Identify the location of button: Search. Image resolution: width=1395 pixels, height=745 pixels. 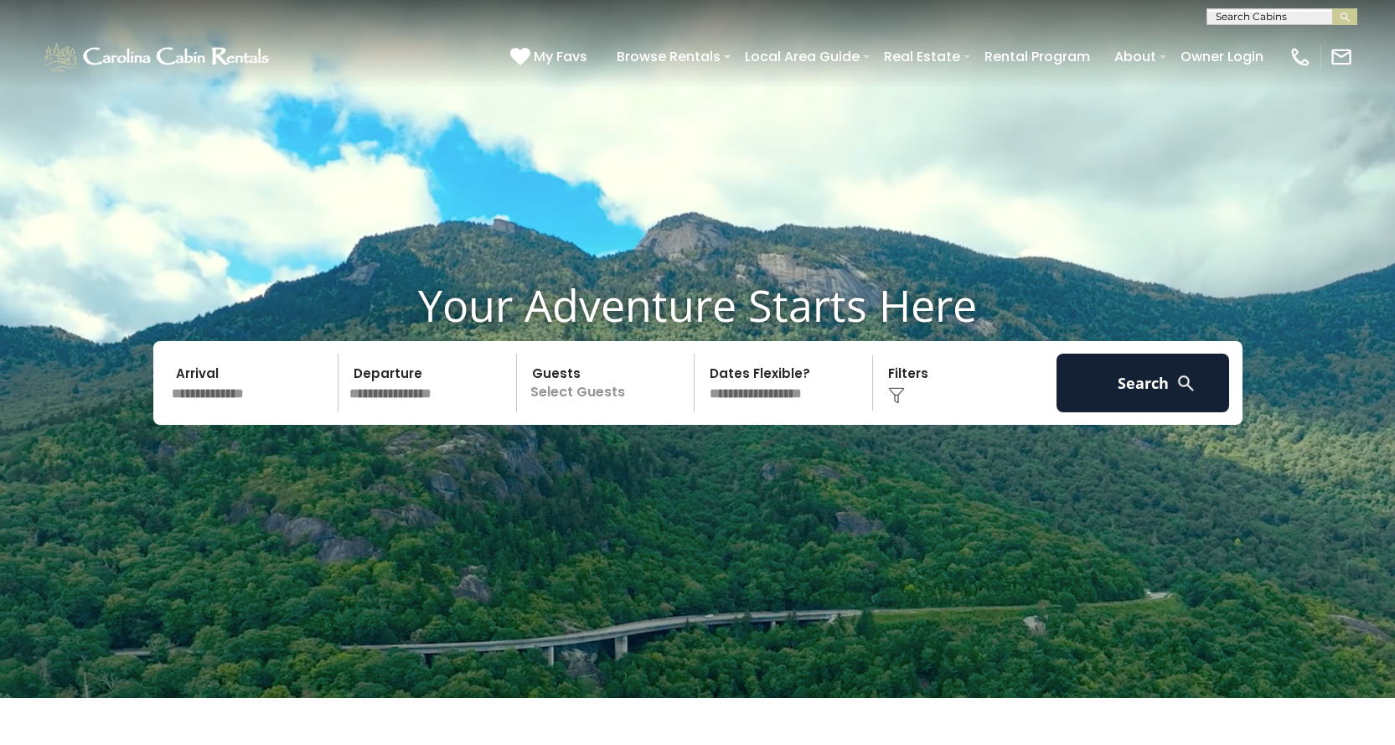
(1143, 383).